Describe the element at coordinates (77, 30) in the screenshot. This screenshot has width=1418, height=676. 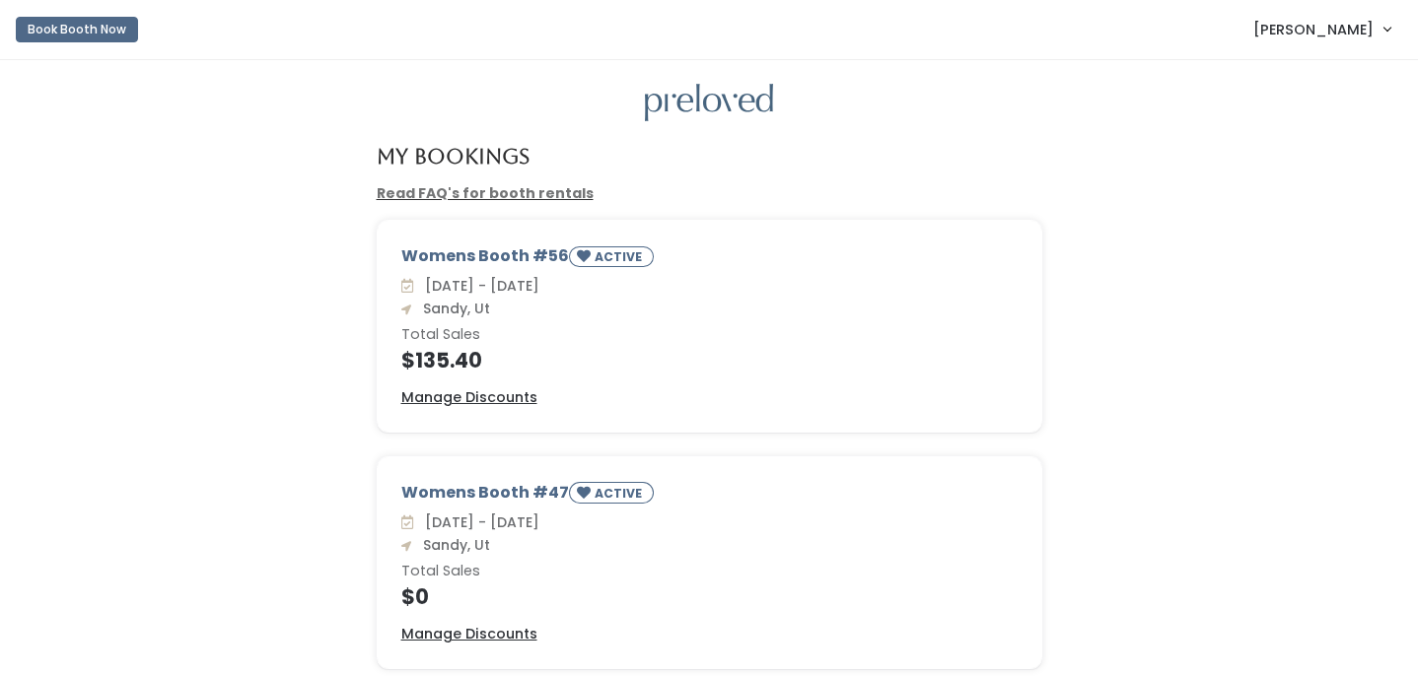
I see `button: Book Booth Now` at that location.